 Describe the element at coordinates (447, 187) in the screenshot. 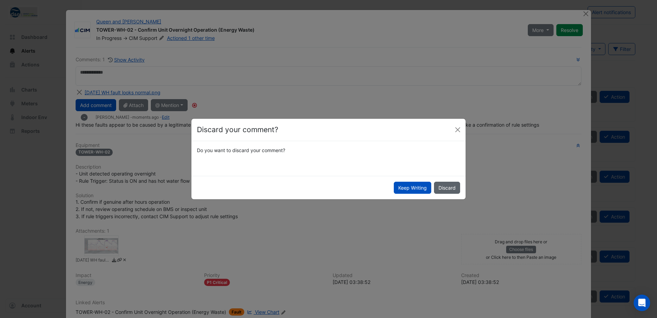

I see `button: Discard` at that location.